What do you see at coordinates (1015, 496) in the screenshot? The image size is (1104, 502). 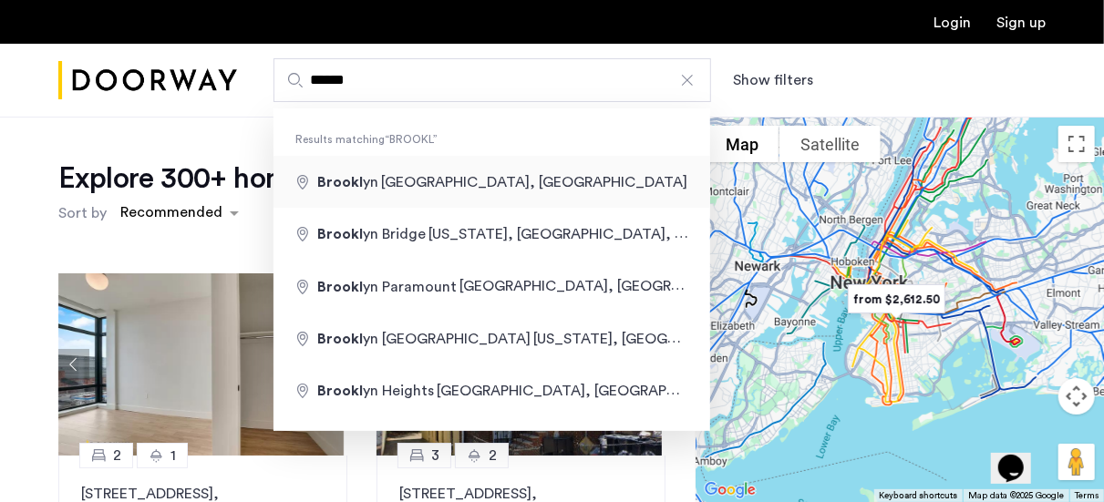 I see `span: Map data ©2025 Google` at bounding box center [1015, 496].